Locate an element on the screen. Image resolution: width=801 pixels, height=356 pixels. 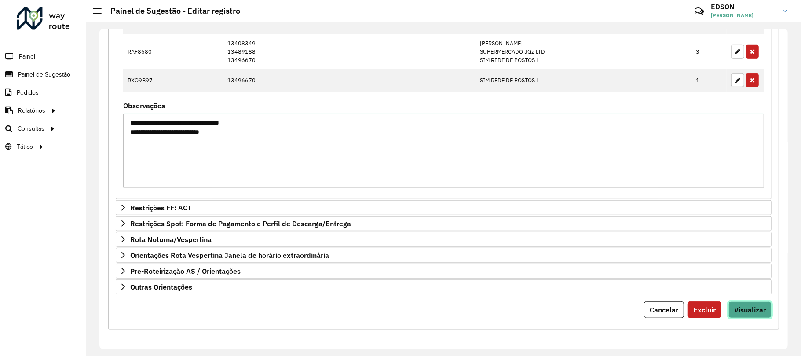
td: RXO9B97 is located at coordinates (173, 81).